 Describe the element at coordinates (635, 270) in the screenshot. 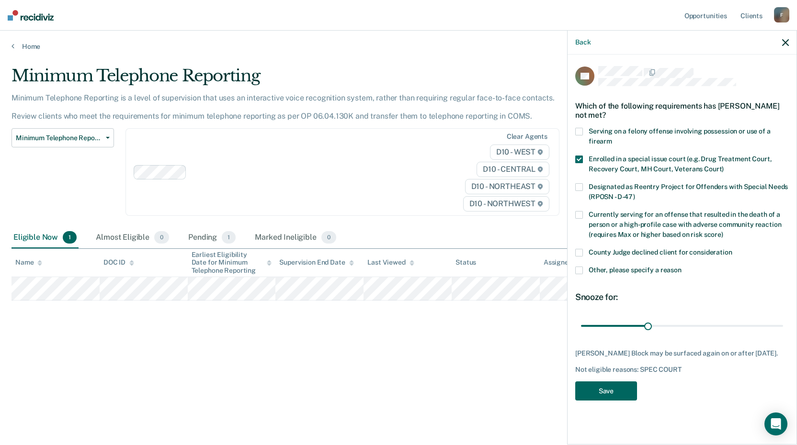

I see `span: Other, please specify a reason` at that location.